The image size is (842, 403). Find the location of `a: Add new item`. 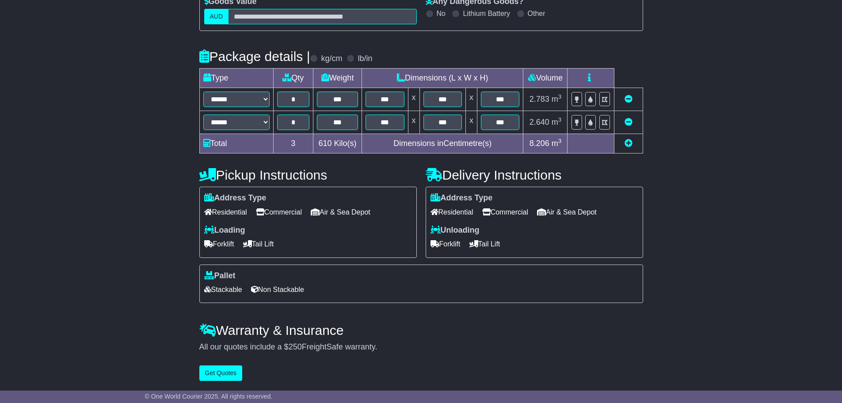

a: Add new item is located at coordinates (628, 143).